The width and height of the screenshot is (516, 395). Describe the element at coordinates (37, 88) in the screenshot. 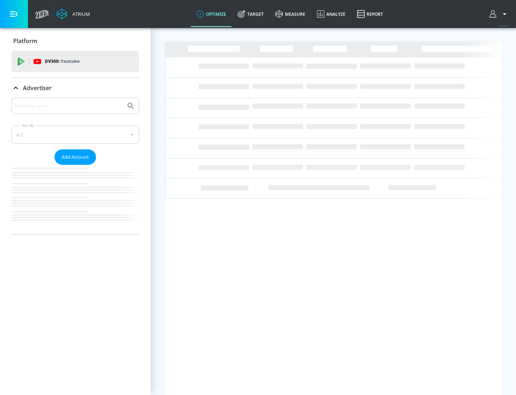

I see `p: Advertiser` at that location.